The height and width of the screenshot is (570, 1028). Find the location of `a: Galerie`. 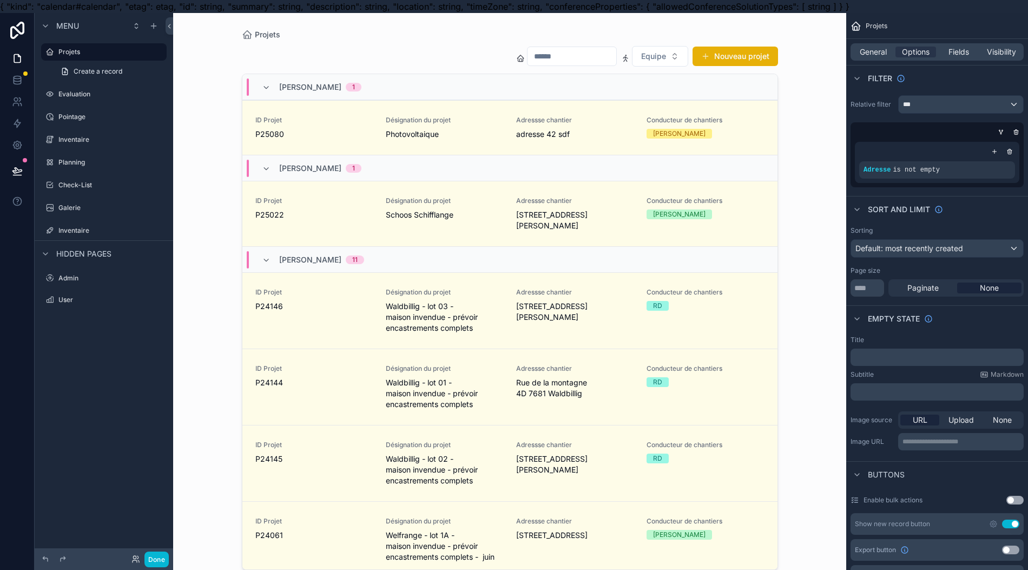

a: Galerie is located at coordinates (104, 208).